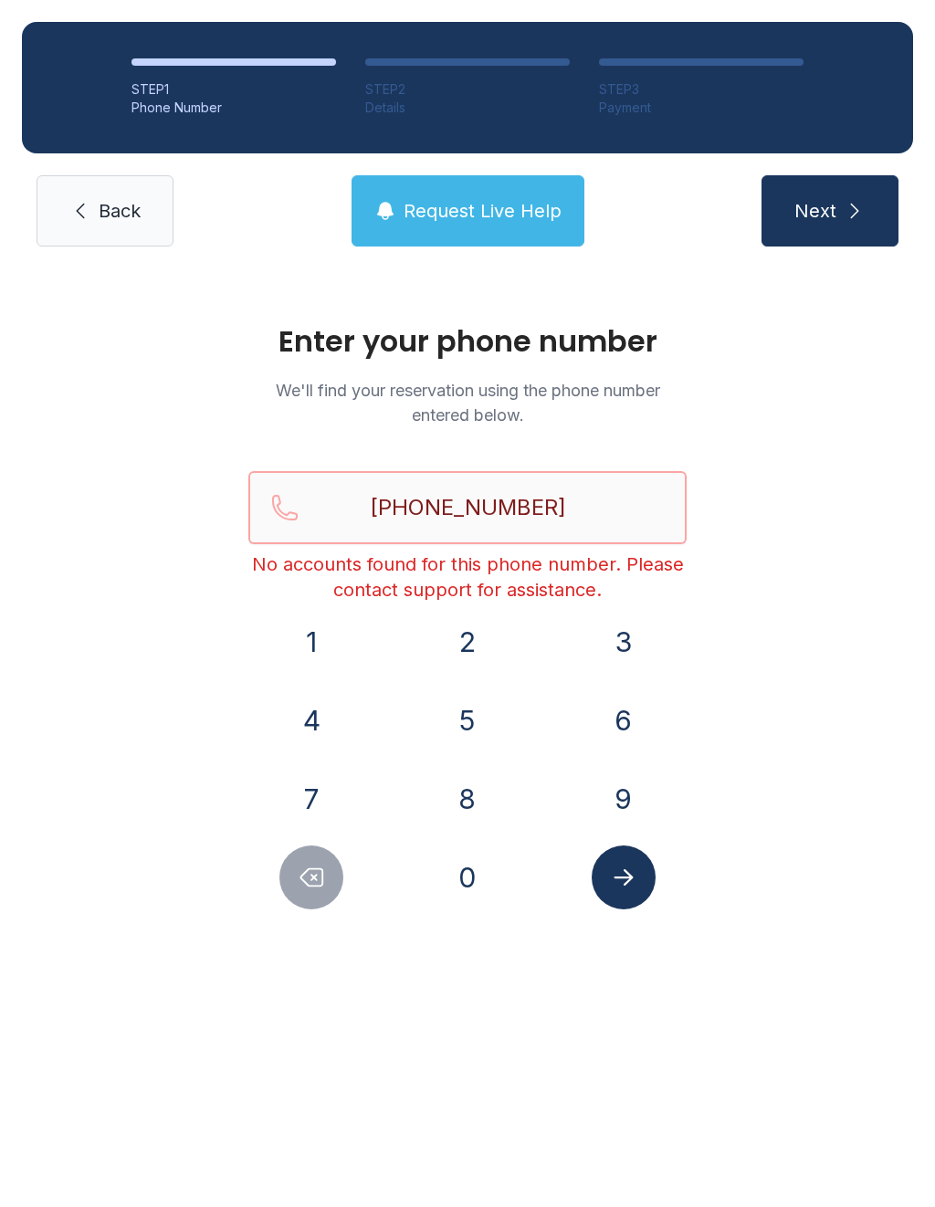 The width and height of the screenshot is (935, 1207). I want to click on button: Delete number, so click(311, 878).